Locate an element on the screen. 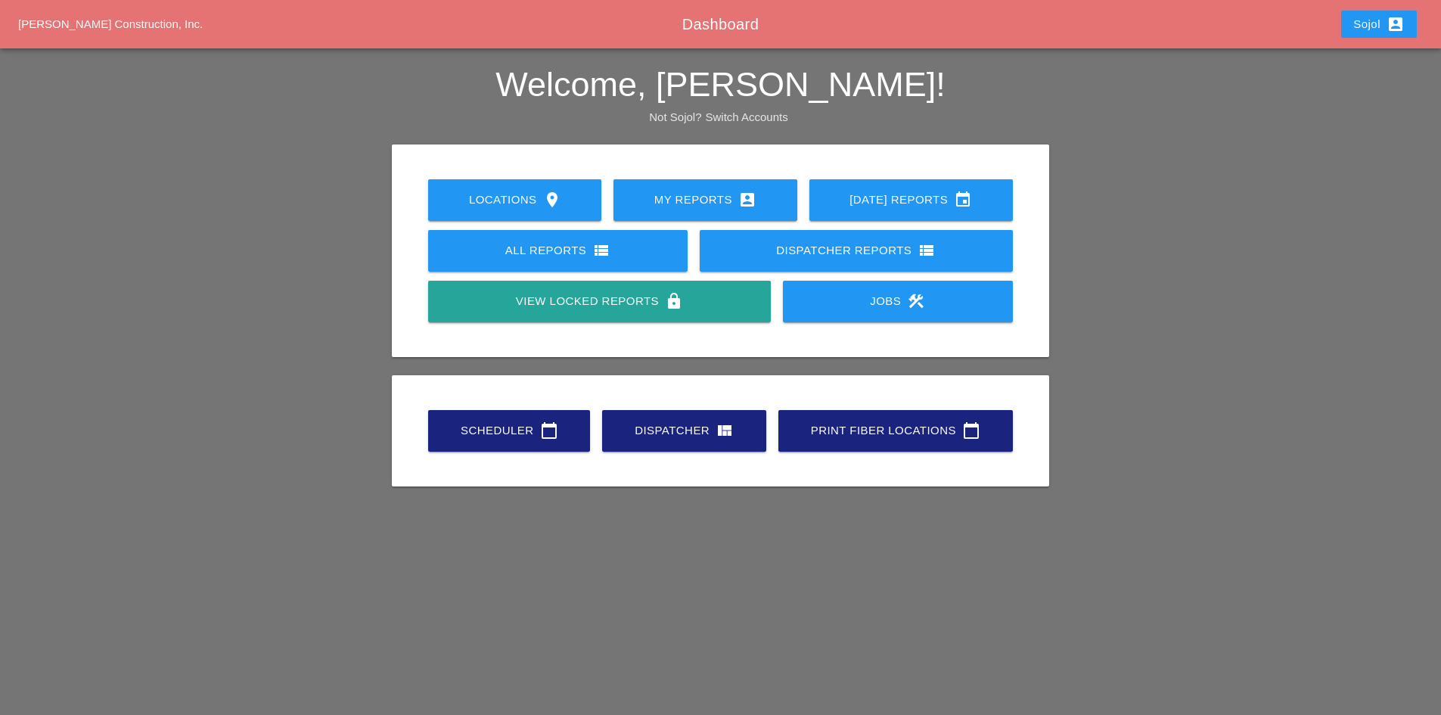 The height and width of the screenshot is (715, 1441). div: Sojol is located at coordinates (1379, 24).